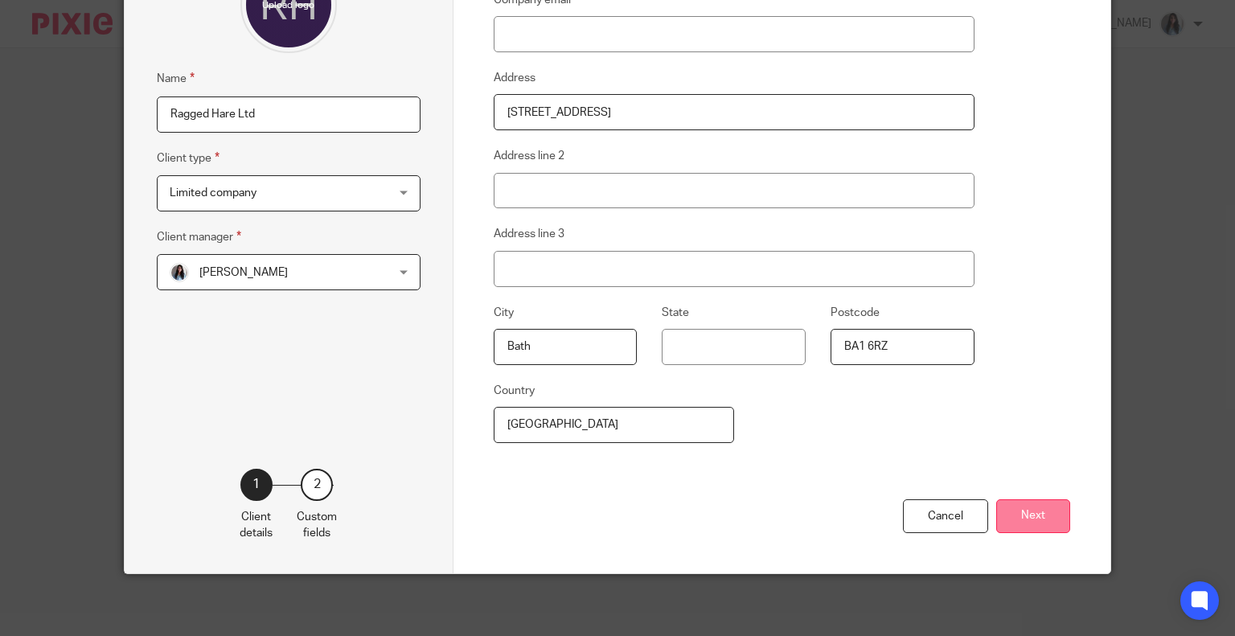  Describe the element at coordinates (675, 313) in the screenshot. I see `label: State` at that location.